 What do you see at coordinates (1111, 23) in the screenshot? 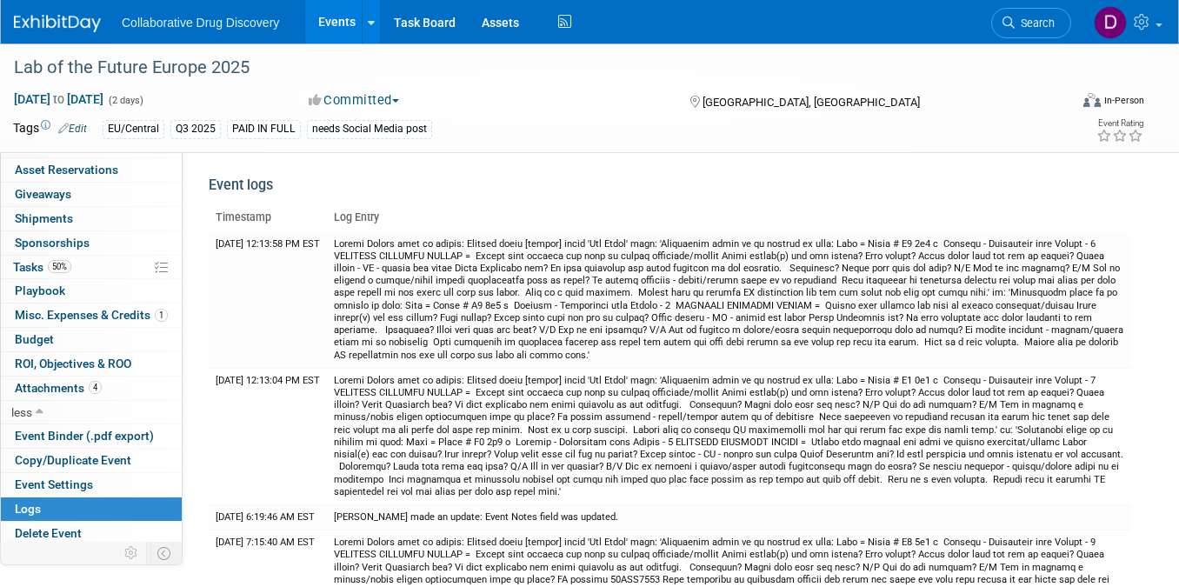
I see `img: Daniel Castro` at bounding box center [1111, 23].